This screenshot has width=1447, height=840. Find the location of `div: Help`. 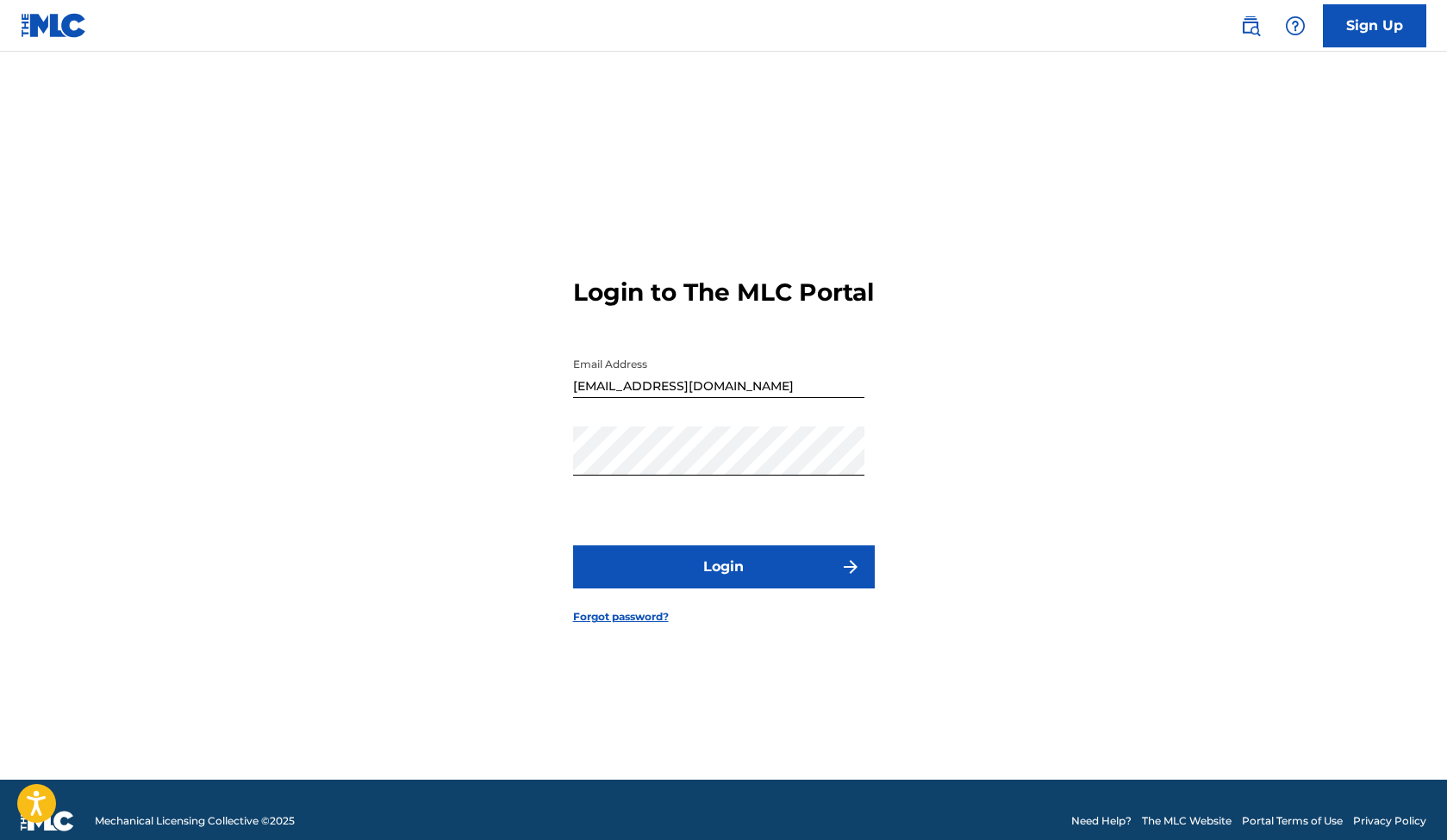

div: Help is located at coordinates (1296, 26).